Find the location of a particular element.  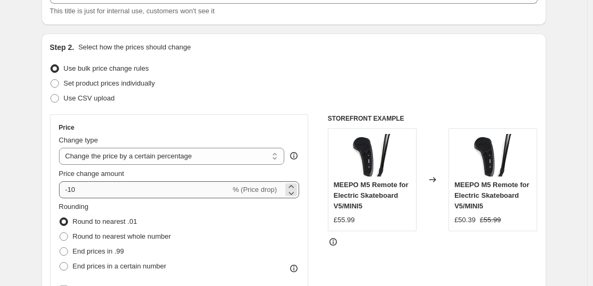

span: Use bulk price change rules is located at coordinates (106, 68).